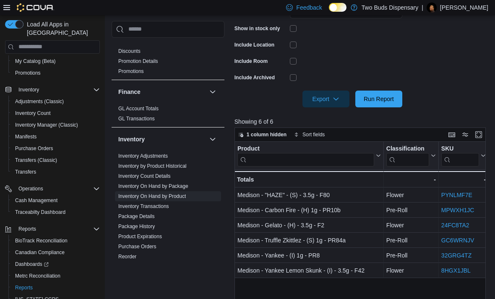  Describe the element at coordinates (411, 155) in the screenshot. I see `button: Classification` at that location.